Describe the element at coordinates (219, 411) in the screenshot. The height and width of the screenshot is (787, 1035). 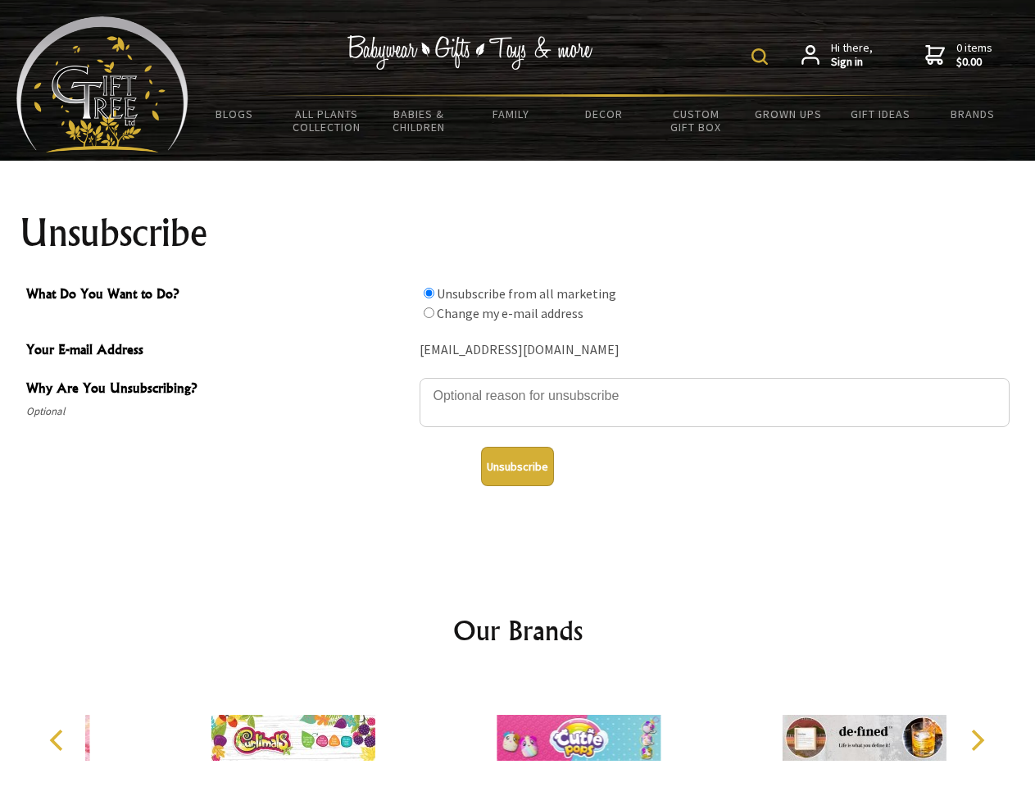
I see `span: Optional` at that location.